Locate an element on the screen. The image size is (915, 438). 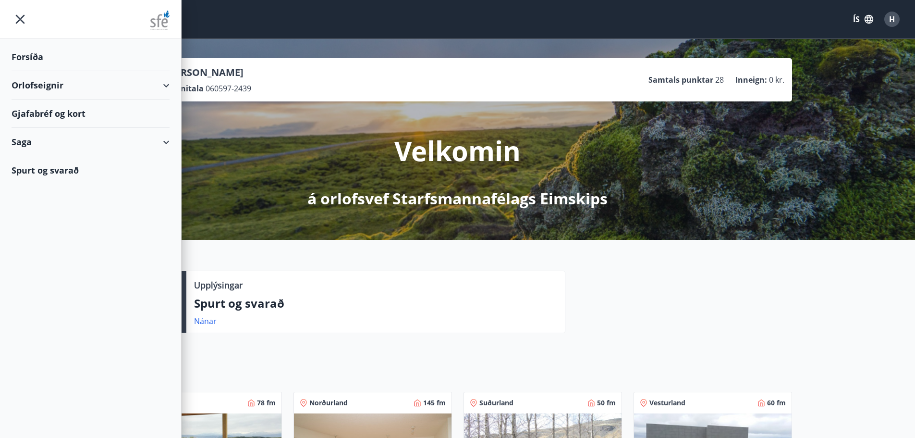
img: union_logo is located at coordinates (160, 20).